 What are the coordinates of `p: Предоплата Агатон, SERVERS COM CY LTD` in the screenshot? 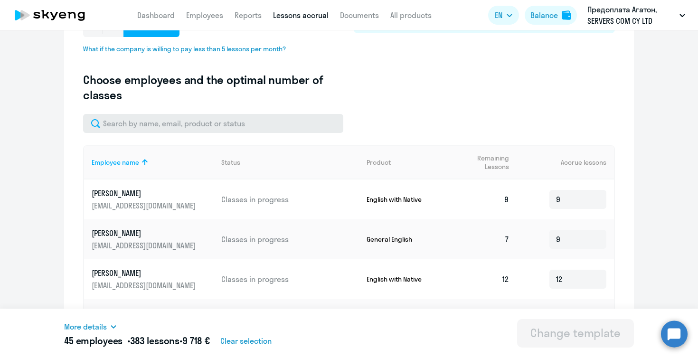 It's located at (631, 15).